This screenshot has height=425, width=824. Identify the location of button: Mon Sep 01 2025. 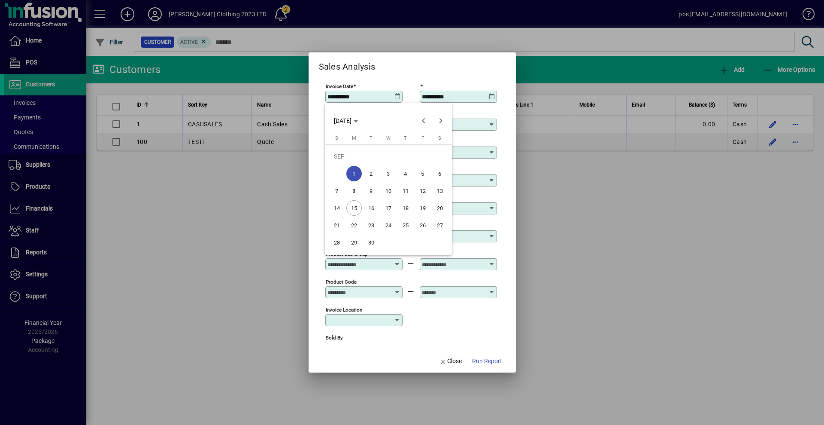
(354, 173).